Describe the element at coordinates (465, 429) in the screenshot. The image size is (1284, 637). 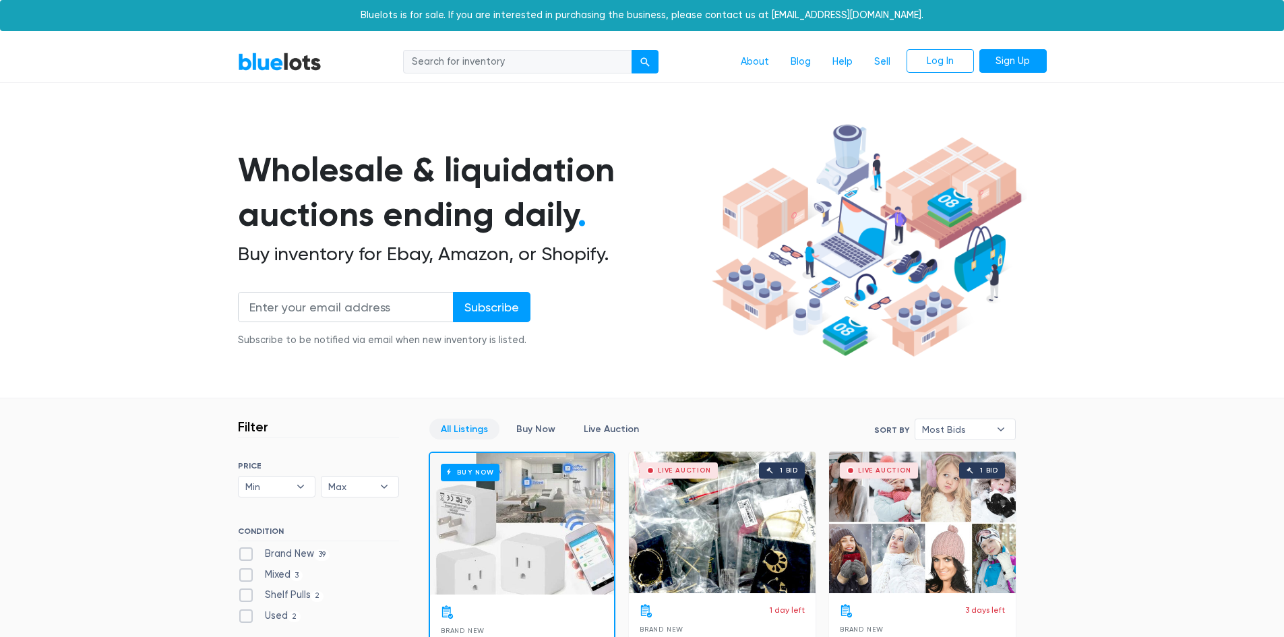
I see `a: All Listings` at that location.